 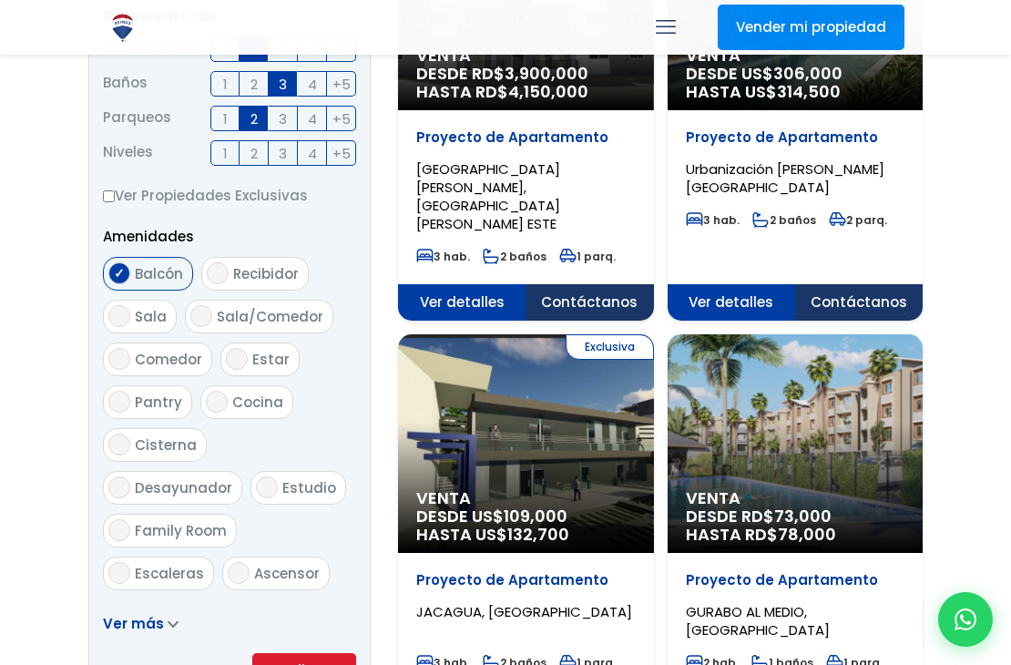 I want to click on input: Ver Propiedades Exclusivas, so click(x=108, y=196).